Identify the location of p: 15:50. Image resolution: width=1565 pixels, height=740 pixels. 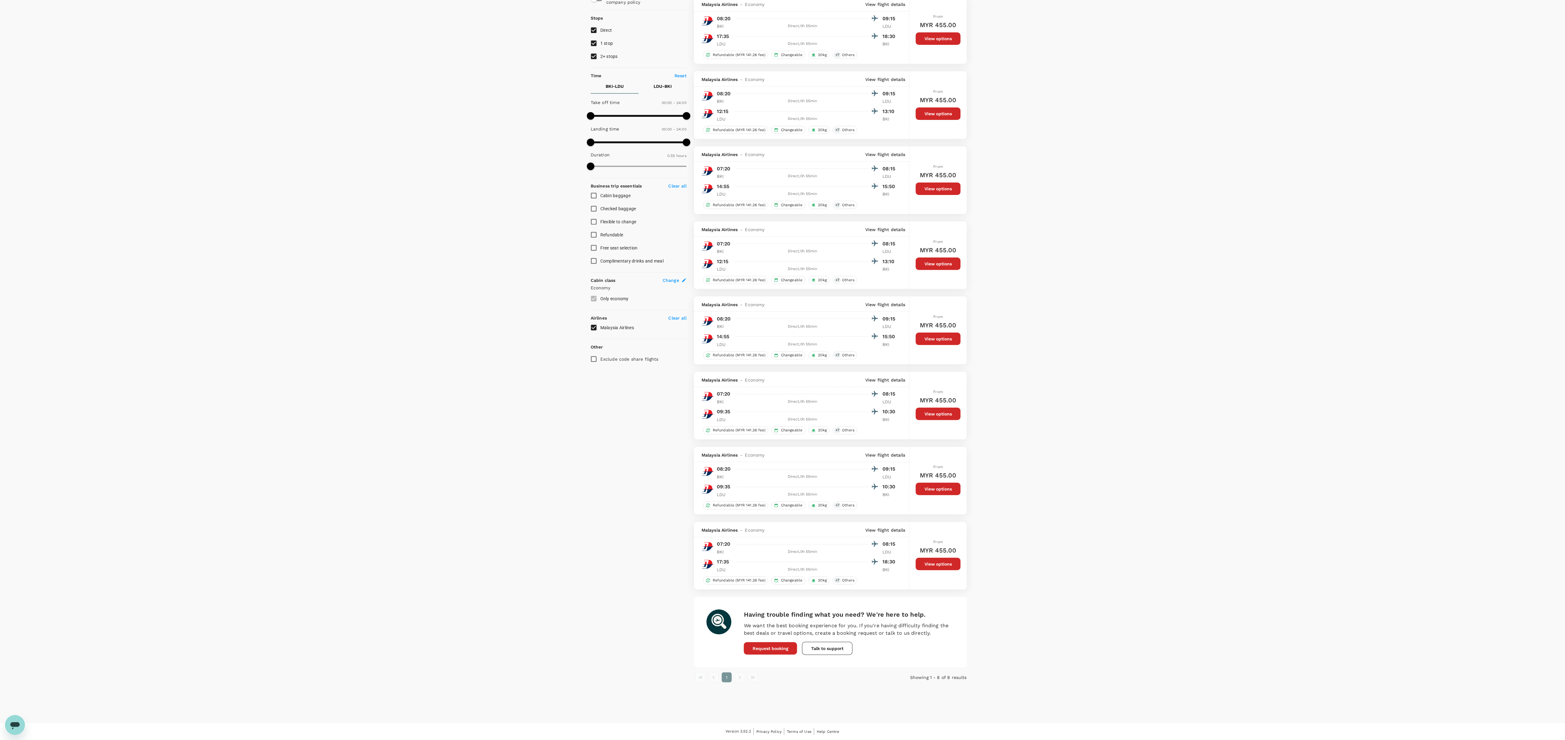
(890, 337).